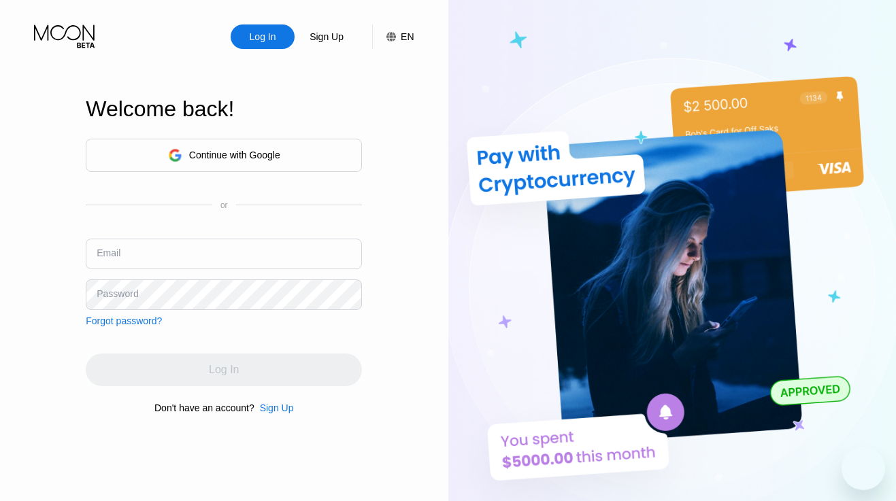  What do you see at coordinates (117, 294) in the screenshot?
I see `div: Password` at bounding box center [117, 294].